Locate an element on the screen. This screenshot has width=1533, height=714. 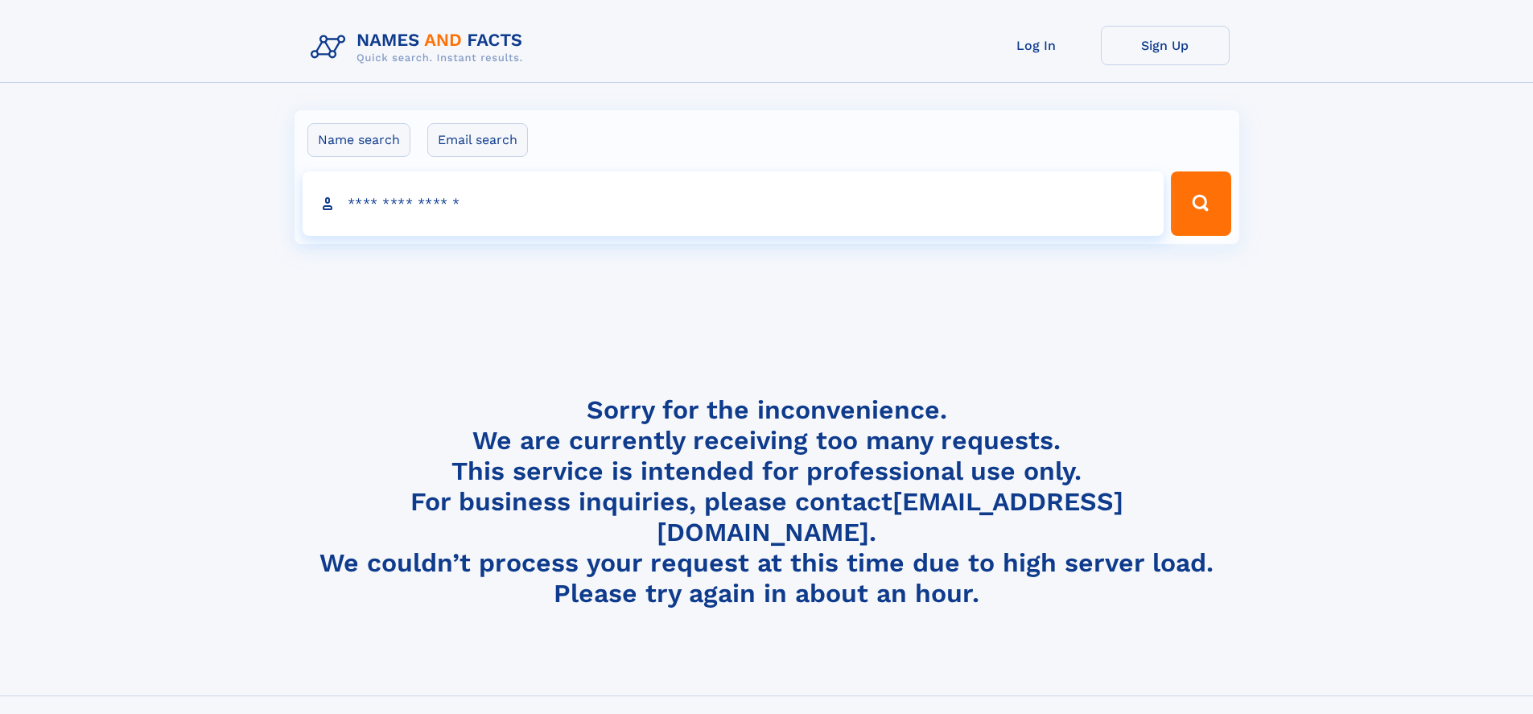
label: Name search is located at coordinates (359, 140).